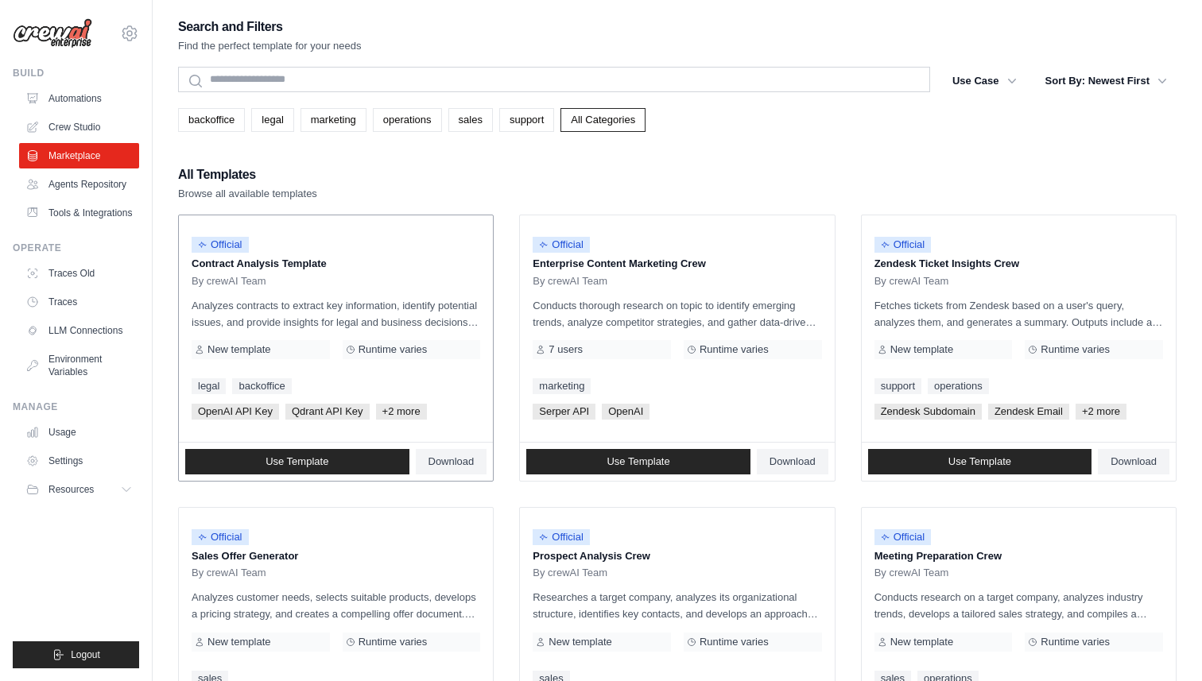  I want to click on button: Sort By: Newest First, so click(1106, 81).